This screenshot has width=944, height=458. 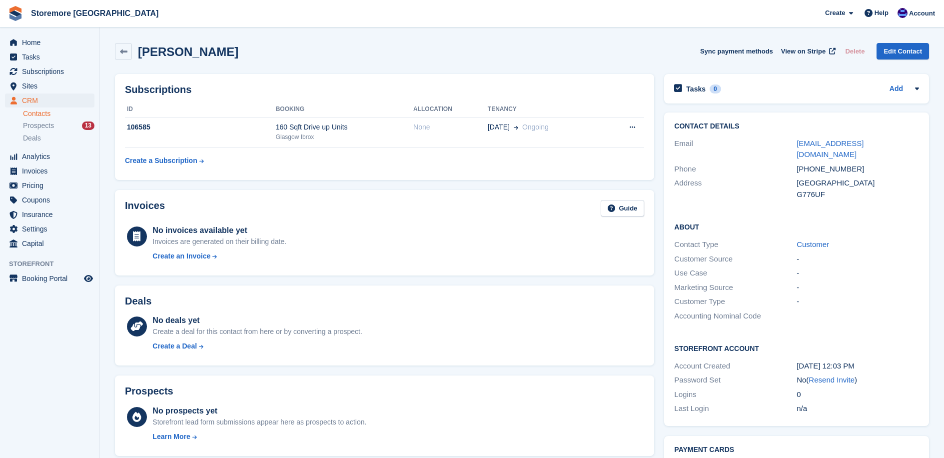 I want to click on div: Learn More, so click(x=171, y=436).